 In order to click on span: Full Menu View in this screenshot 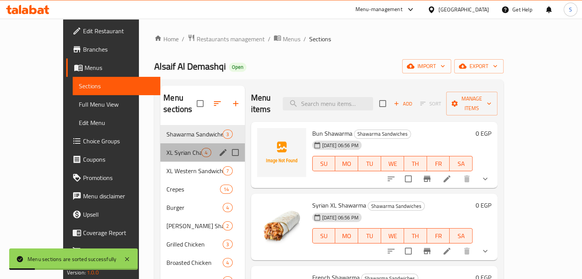, I will do `click(116, 104)`.